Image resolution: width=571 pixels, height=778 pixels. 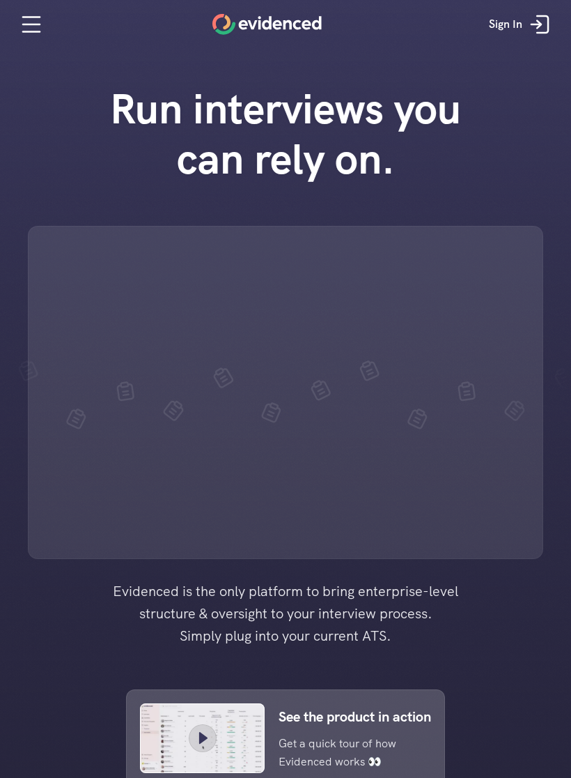 What do you see at coordinates (521, 24) in the screenshot?
I see `a: Sign In` at bounding box center [521, 24].